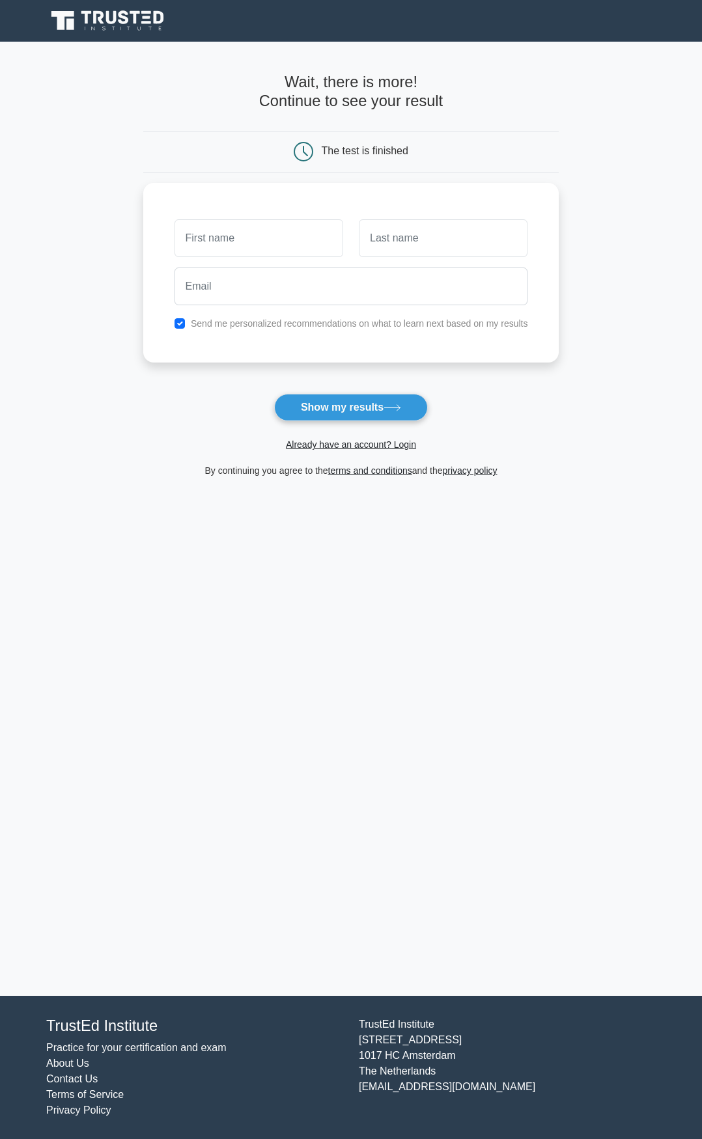  Describe the element at coordinates (370, 471) in the screenshot. I see `a: terms and conditions` at that location.